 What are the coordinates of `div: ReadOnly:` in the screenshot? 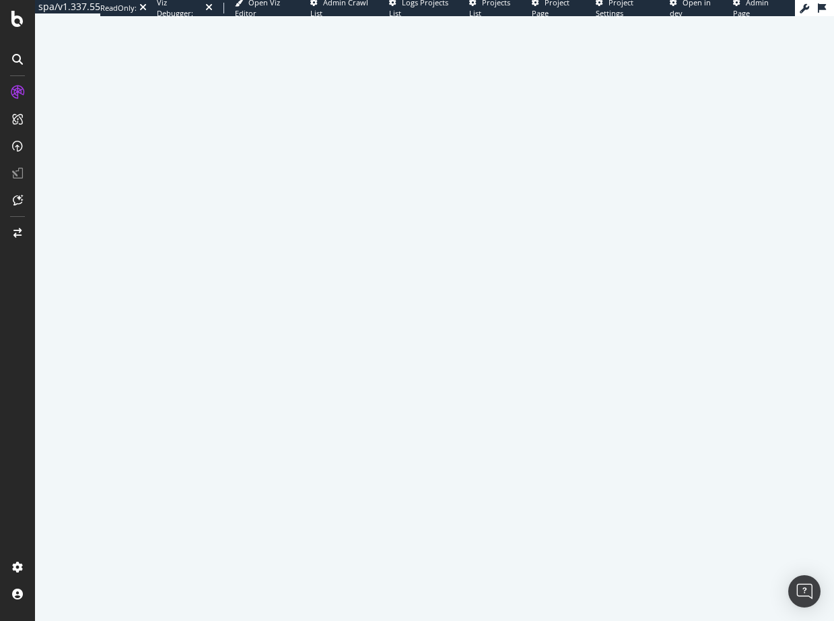 It's located at (119, 8).